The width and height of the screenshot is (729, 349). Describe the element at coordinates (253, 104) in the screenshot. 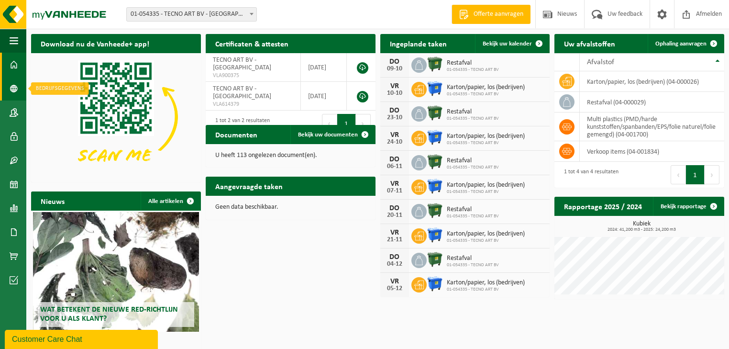

I see `span: VLA614379` at that location.